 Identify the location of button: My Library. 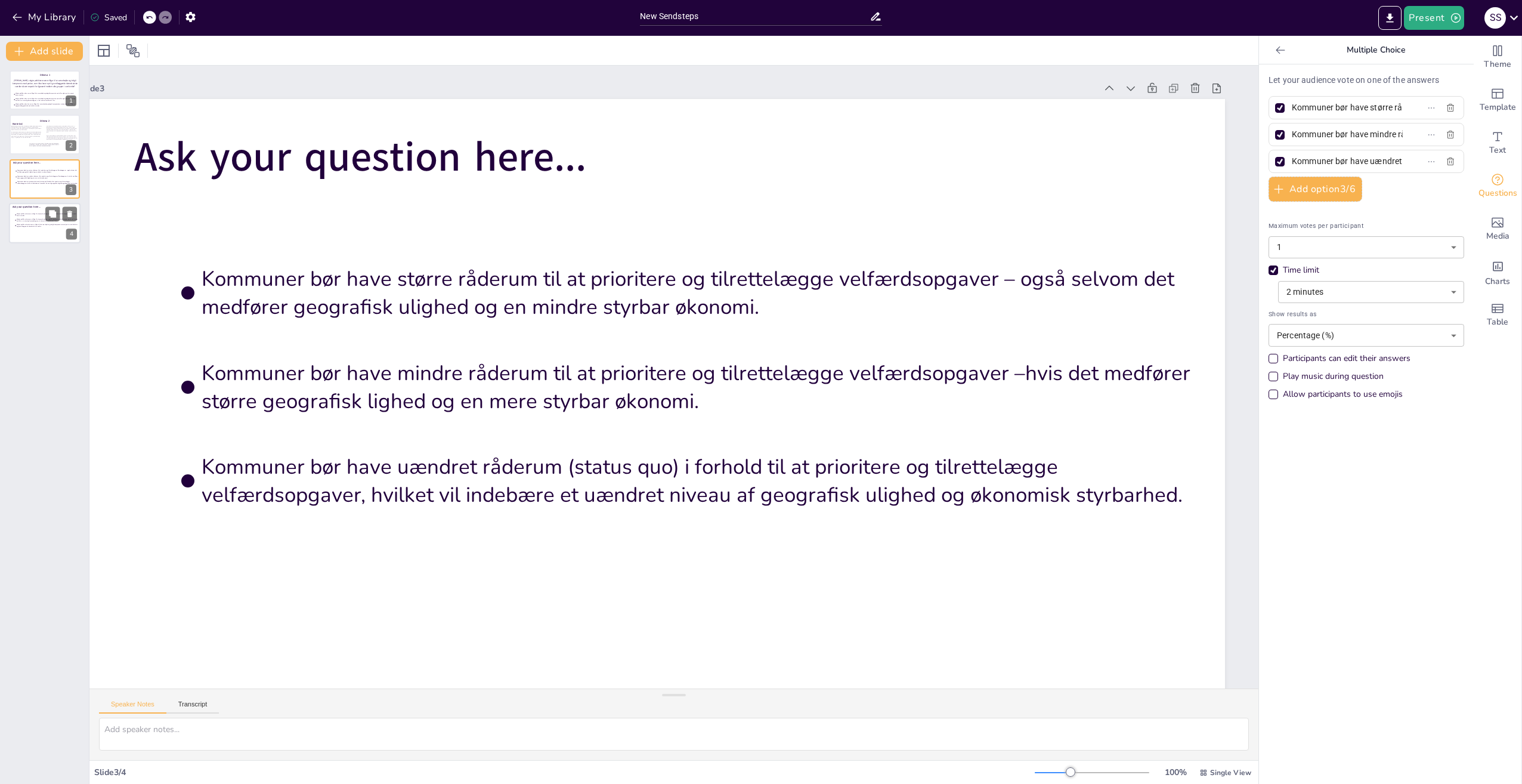
(45, 17).